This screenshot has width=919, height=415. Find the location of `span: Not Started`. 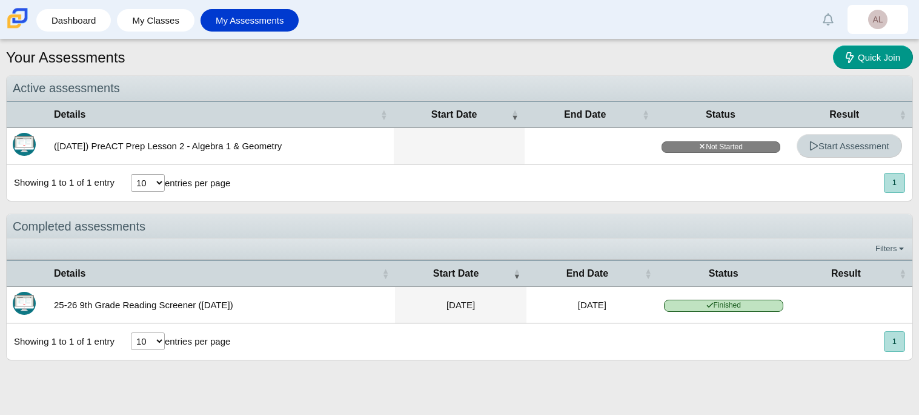

span: Not Started is located at coordinates (721, 147).